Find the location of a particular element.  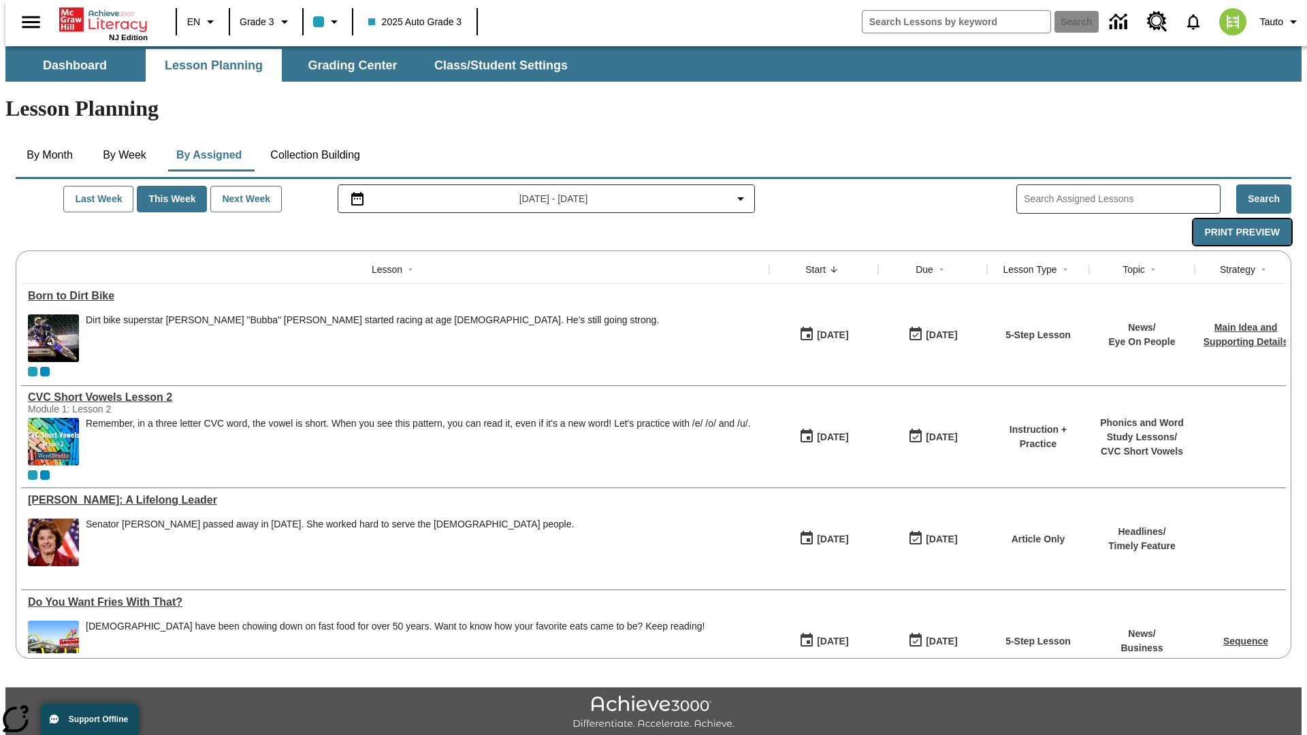

div: Dirt bike superstar James "Bubba" Stewart started racing at age 4. He's still going strong. is located at coordinates (372, 338).